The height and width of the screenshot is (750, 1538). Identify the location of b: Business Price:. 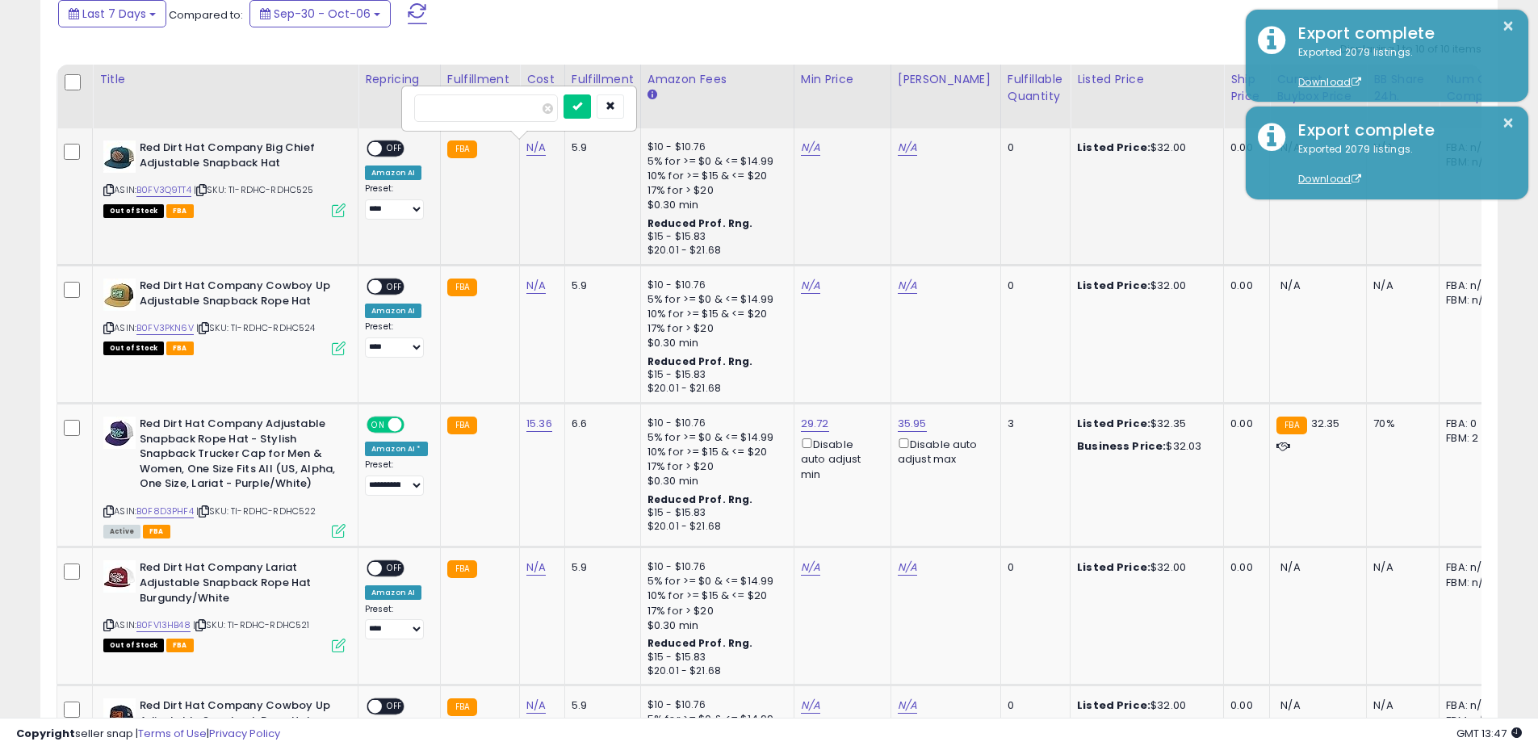
(1121, 446).